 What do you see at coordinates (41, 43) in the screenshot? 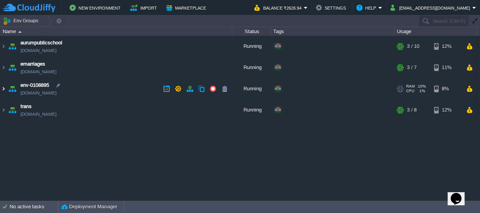
I see `span: aurumpublicschool` at bounding box center [41, 43].